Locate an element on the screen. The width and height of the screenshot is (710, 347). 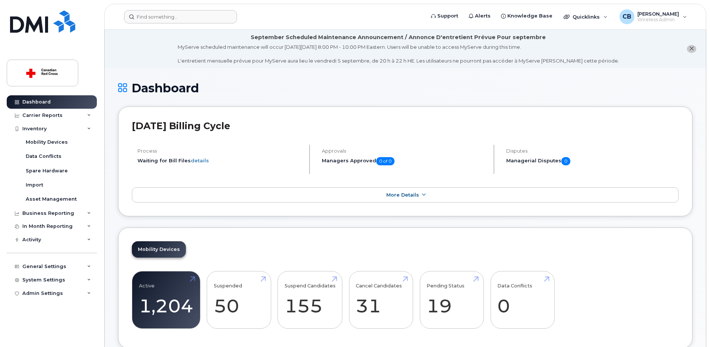
span: 0 is located at coordinates (566, 161).